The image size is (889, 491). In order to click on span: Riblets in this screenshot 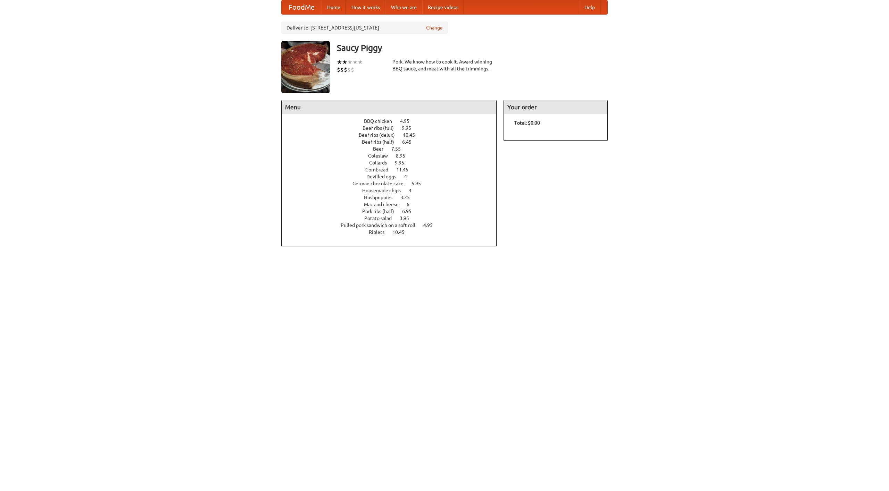, I will do `click(380, 232)`.